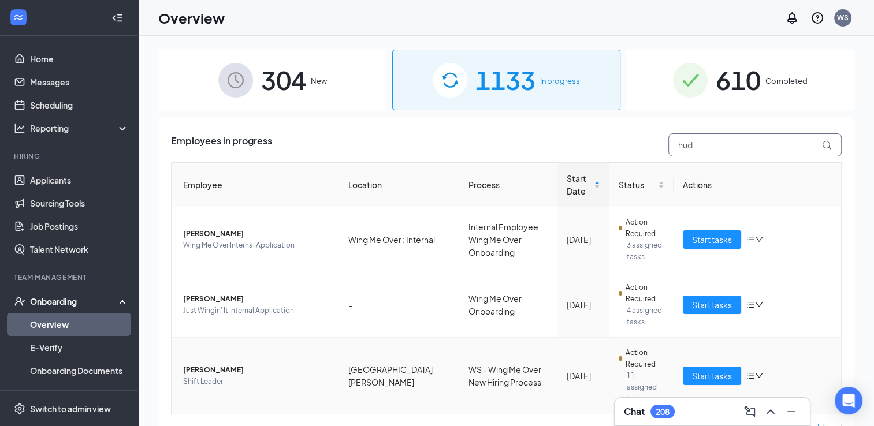 The height and width of the screenshot is (426, 874). What do you see at coordinates (771, 412) in the screenshot?
I see `button: ChevronUp` at bounding box center [771, 412].